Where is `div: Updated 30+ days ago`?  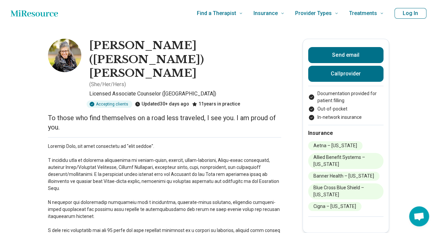 div: Updated 30+ days ago is located at coordinates (162, 104).